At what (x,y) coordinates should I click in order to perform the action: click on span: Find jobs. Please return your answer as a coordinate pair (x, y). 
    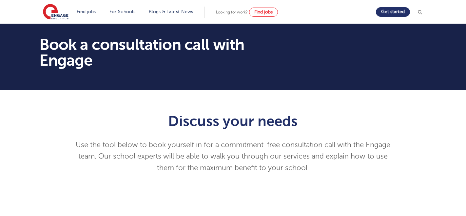
    Looking at the image, I should click on (264, 12).